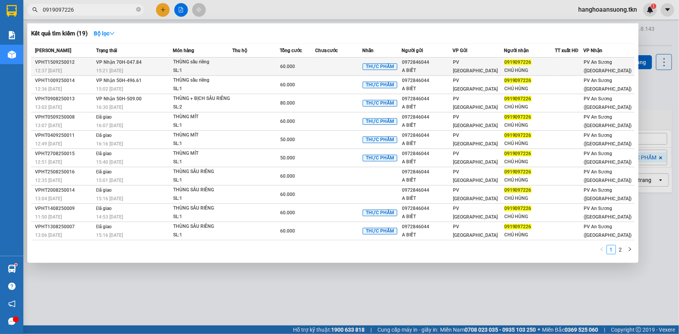 The image size is (679, 334). What do you see at coordinates (59, 33) in the screenshot?
I see `h3: Kết quả tìm kiếm ( 19 )` at bounding box center [59, 33].